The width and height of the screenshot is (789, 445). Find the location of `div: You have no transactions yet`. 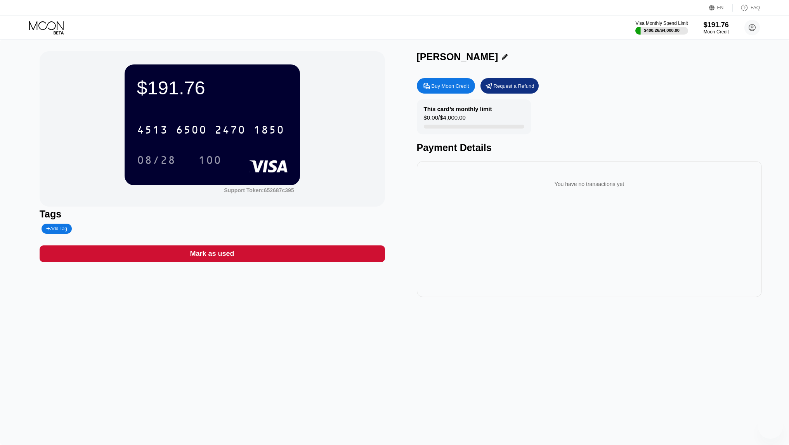

div: You have no transactions yet is located at coordinates (589, 184).